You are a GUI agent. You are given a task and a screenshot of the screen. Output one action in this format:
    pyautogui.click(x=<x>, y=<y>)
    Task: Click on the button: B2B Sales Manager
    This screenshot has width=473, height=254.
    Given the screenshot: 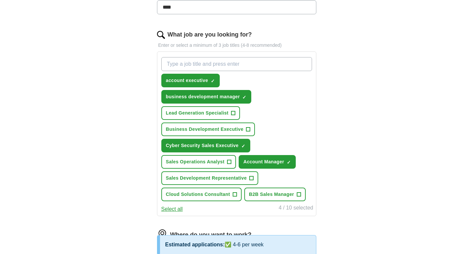 What is the action you would take?
    pyautogui.click(x=275, y=194)
    